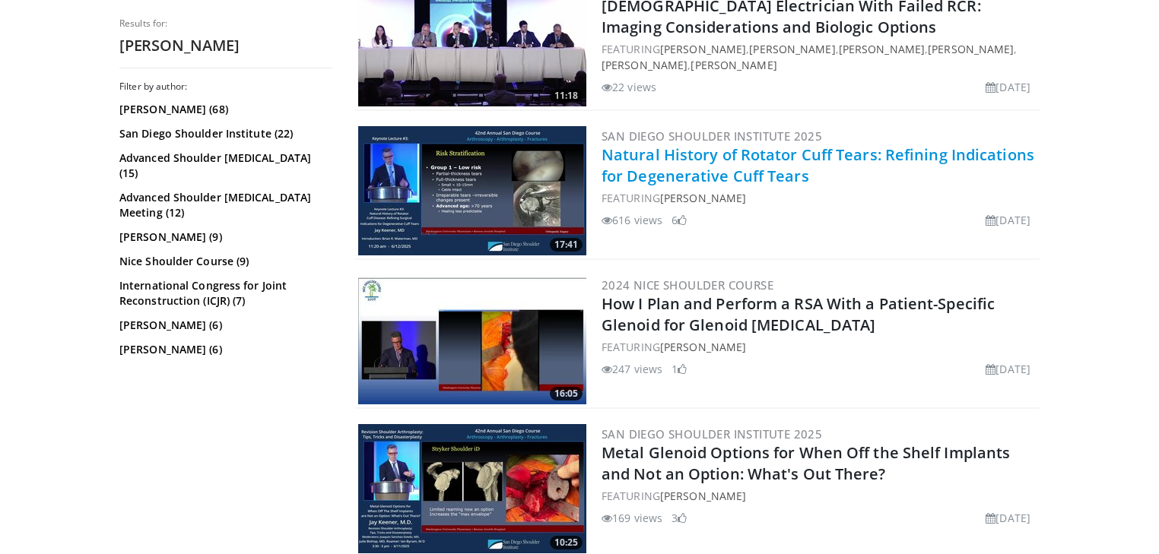 This screenshot has height=554, width=1159. Describe the element at coordinates (819, 57) in the screenshot. I see `div: FEATURING , , , , ,` at that location.